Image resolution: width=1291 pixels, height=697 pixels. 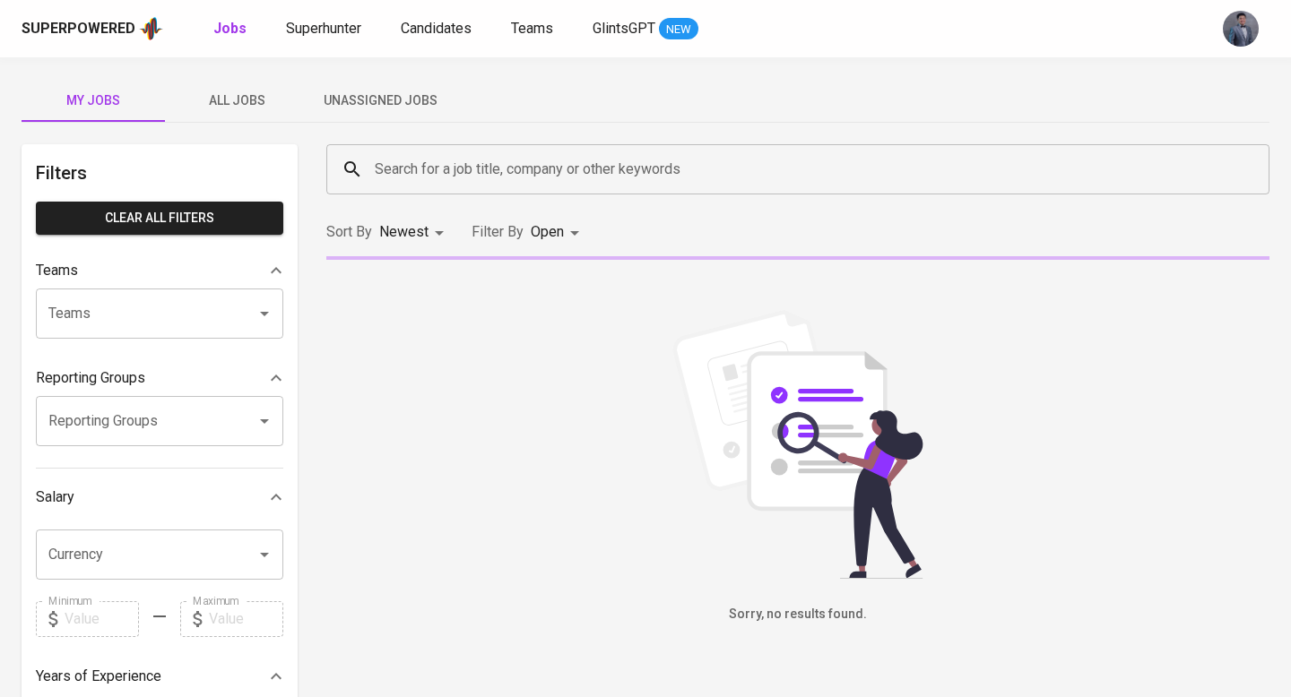 I want to click on div: Teams, so click(x=160, y=271).